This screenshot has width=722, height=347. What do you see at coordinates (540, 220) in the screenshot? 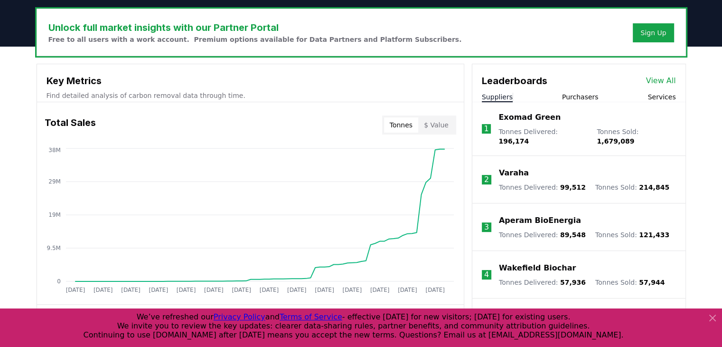
I see `a: Aperam BioEnergia` at bounding box center [540, 220].